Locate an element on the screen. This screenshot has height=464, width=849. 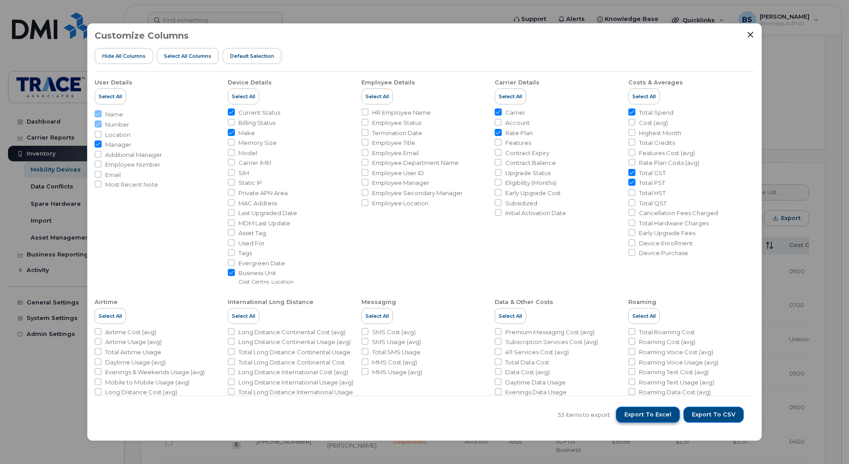
span: Initial Activation Date is located at coordinates (536, 213).